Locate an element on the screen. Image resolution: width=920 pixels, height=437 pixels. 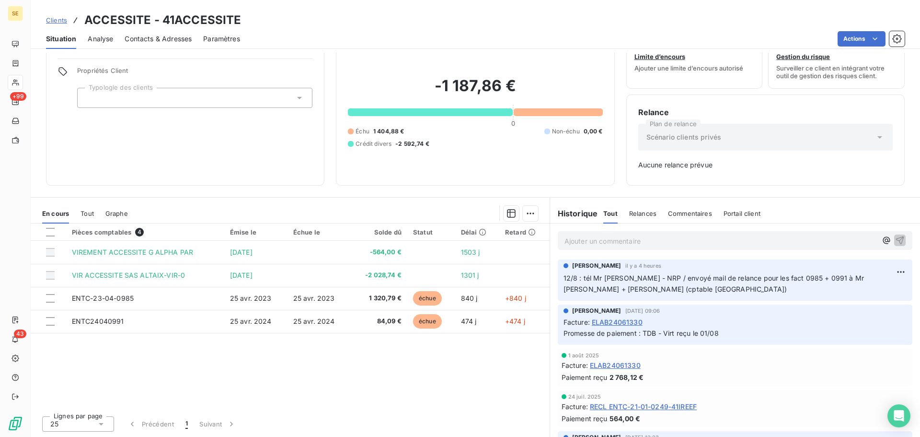
span: 474 j is located at coordinates (469, 321).